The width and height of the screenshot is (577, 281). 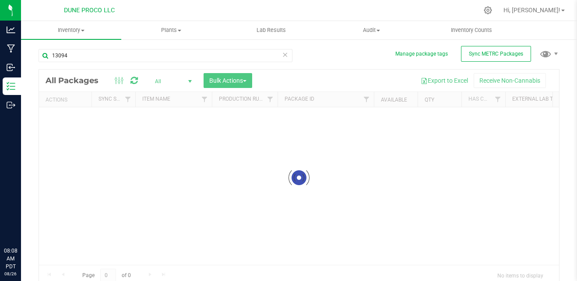 What do you see at coordinates (11, 49) in the screenshot?
I see `inline-svg: Manufacturing` at bounding box center [11, 49].